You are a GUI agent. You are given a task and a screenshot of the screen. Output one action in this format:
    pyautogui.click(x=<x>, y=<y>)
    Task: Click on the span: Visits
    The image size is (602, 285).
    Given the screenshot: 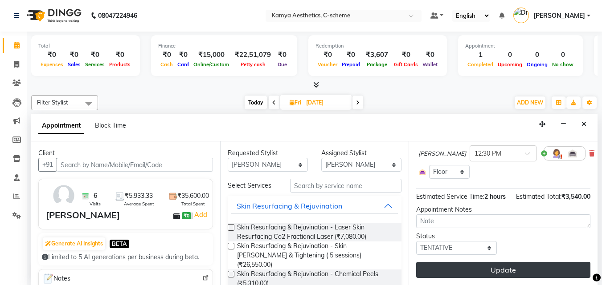 What is the action you would take?
    pyautogui.click(x=95, y=204)
    